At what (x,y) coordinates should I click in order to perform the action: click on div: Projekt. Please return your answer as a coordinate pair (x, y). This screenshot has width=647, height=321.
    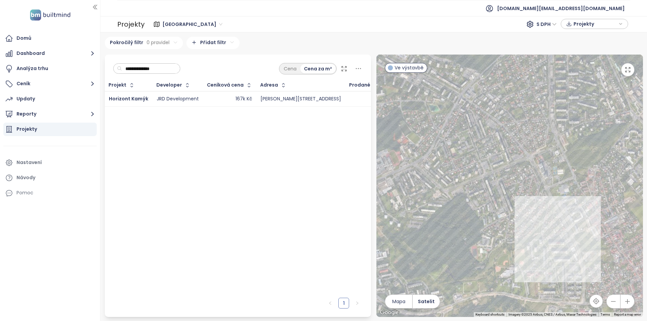
    Looking at the image, I should click on (117, 85).